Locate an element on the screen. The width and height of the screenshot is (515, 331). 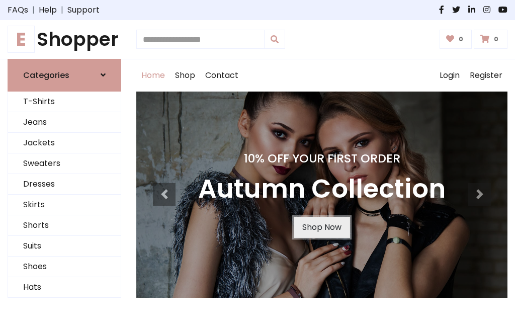
a: Shop Now is located at coordinates (322, 227).